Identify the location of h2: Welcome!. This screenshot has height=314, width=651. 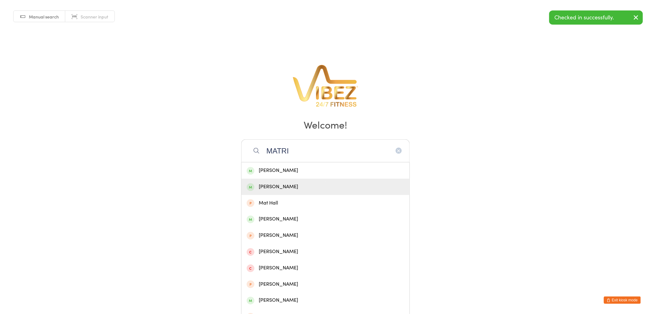
(325, 124).